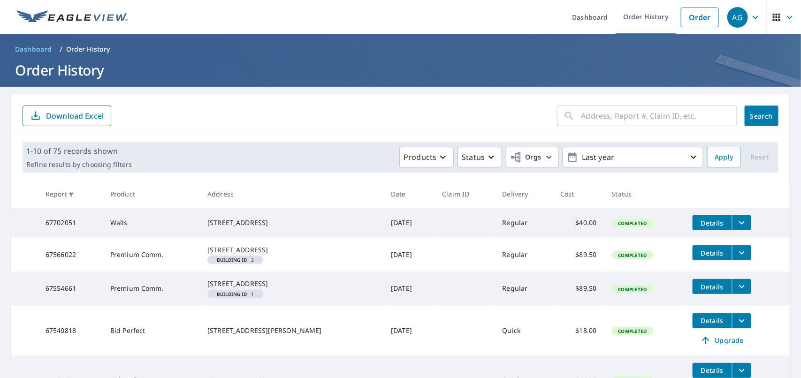  I want to click on button: Download Excel, so click(67, 116).